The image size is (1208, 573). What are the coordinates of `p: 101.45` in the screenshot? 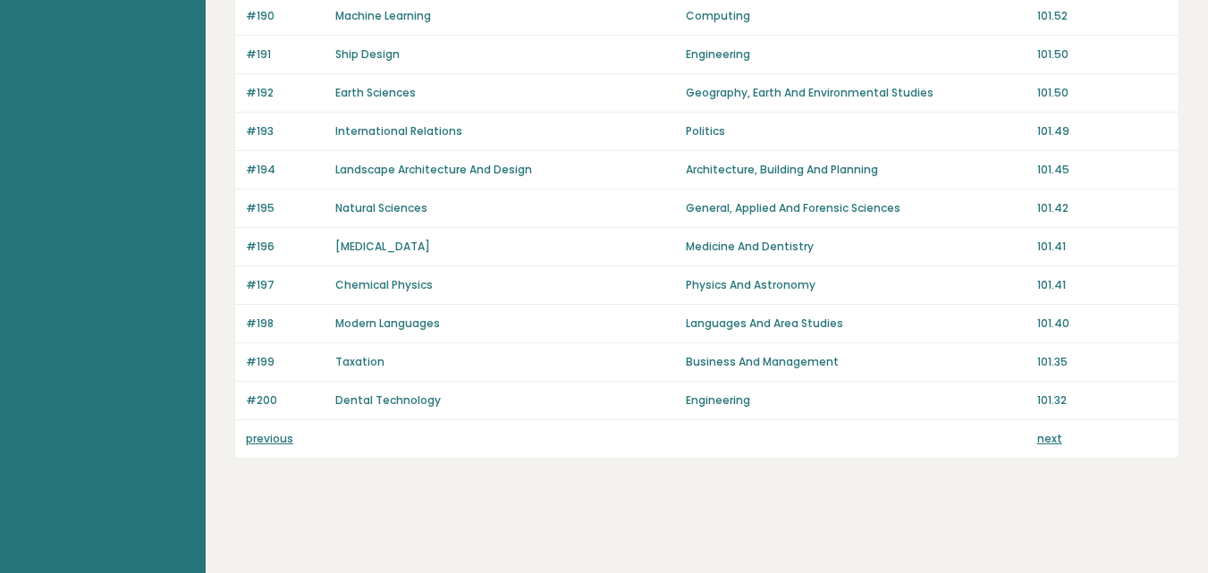 It's located at (1102, 170).